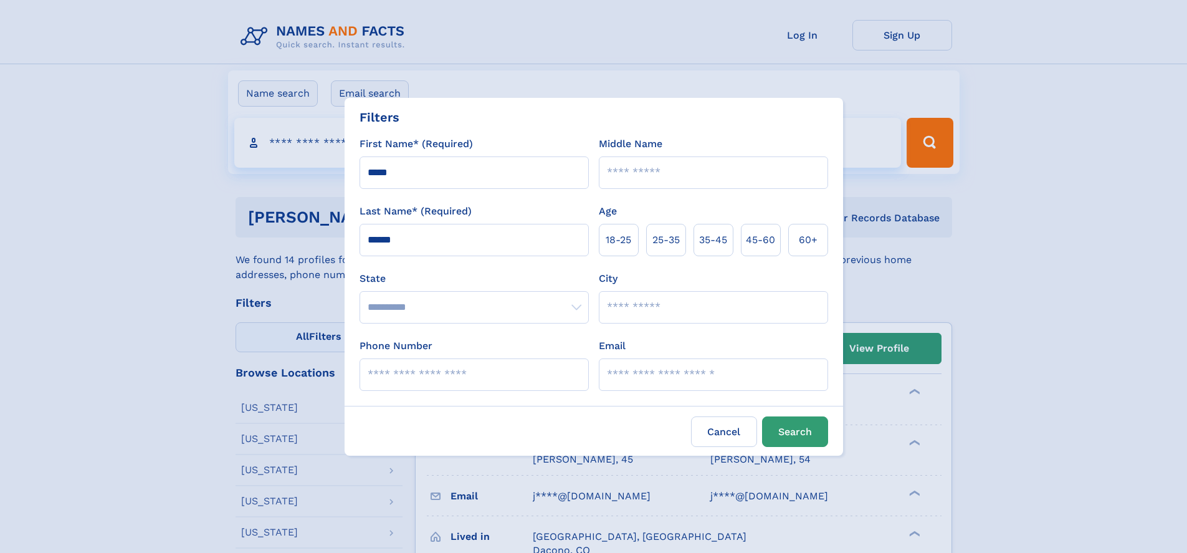  Describe the element at coordinates (808, 240) in the screenshot. I see `span: 60+` at that location.